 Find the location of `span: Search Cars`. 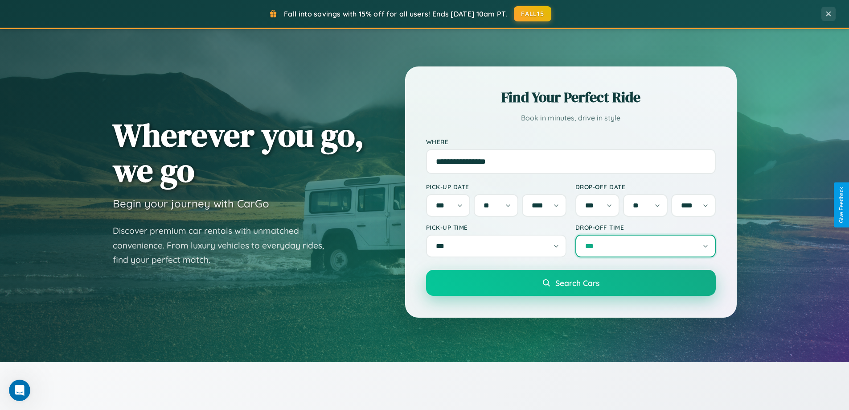

span: Search Cars is located at coordinates (577, 283).